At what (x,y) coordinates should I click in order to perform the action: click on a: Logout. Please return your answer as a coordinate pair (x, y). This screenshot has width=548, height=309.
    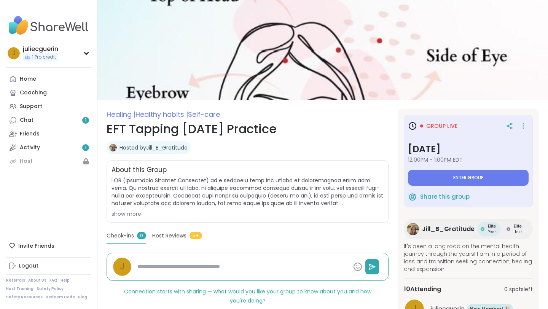
    Looking at the image, I should click on (48, 266).